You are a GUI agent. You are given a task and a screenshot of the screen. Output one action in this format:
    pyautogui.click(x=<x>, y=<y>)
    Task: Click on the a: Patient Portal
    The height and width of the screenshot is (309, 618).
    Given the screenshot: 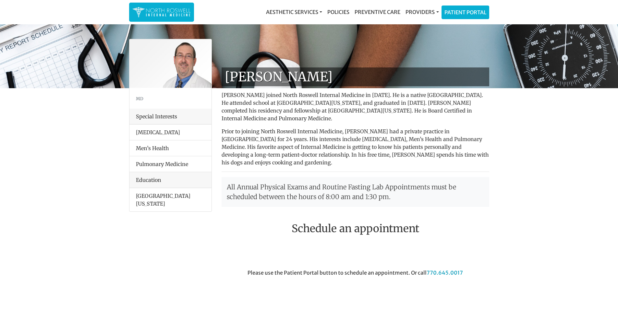 What is the action you would take?
    pyautogui.click(x=465, y=12)
    